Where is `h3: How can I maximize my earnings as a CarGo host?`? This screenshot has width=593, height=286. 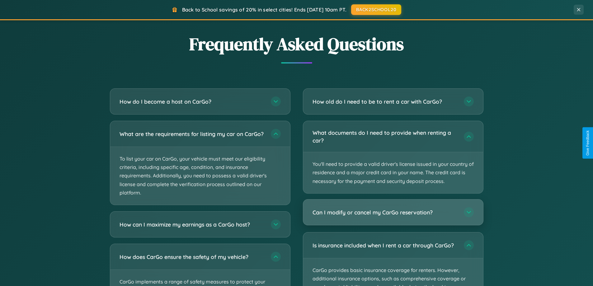 h3: How can I maximize my earnings as a CarGo host? is located at coordinates (192, 224).